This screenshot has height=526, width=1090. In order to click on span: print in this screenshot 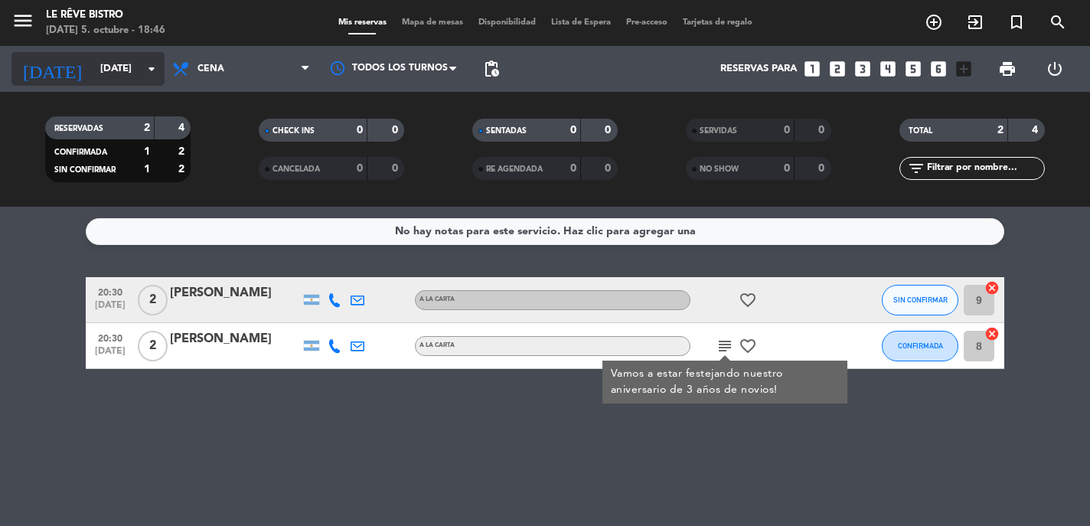, I will do `click(1007, 69)`.